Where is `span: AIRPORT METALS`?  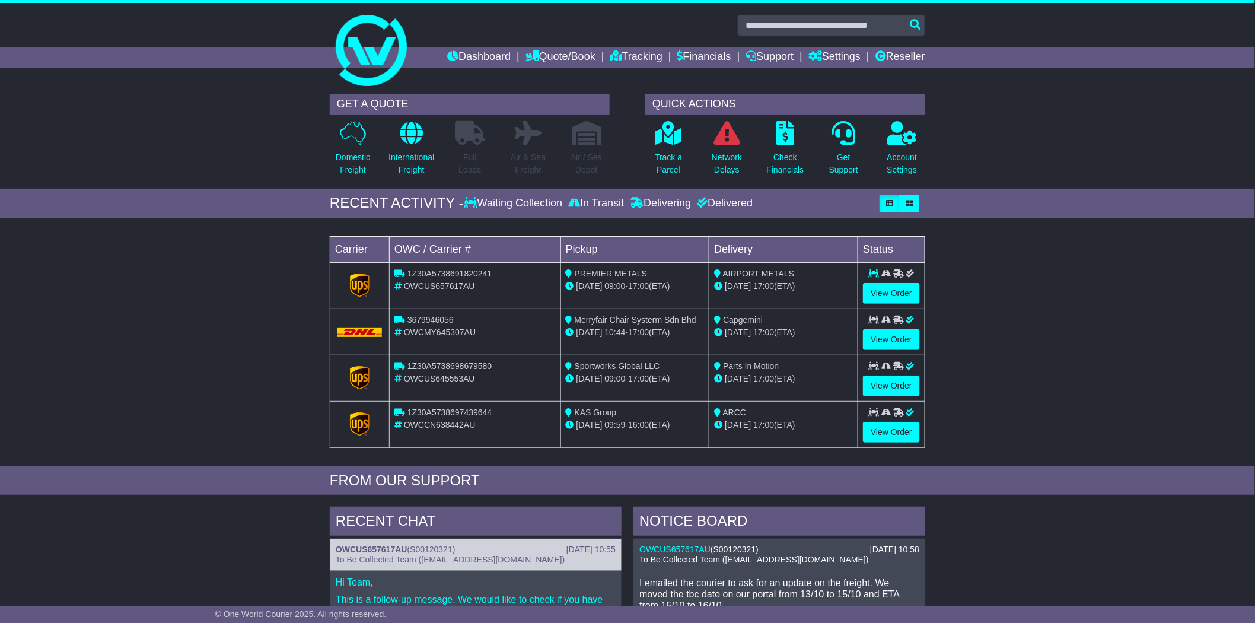
span: AIRPORT METALS is located at coordinates (759, 273).